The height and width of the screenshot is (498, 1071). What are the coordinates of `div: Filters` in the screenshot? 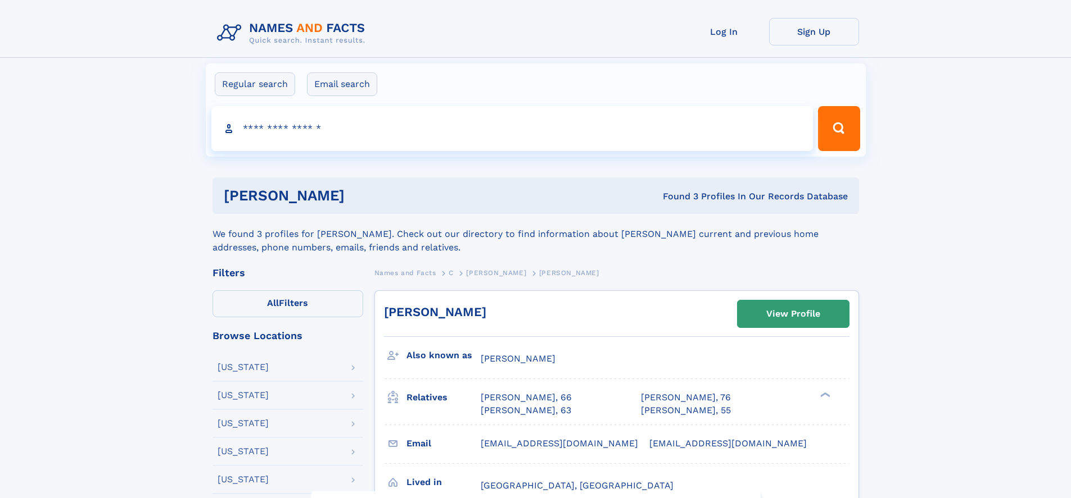 It's located at (288, 273).